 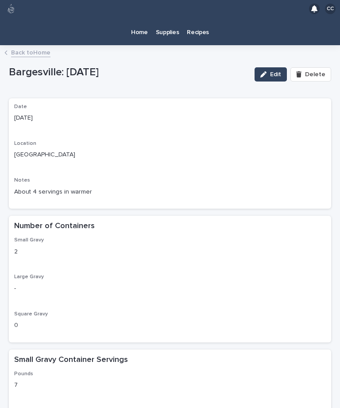 I want to click on span: Date, so click(x=20, y=107).